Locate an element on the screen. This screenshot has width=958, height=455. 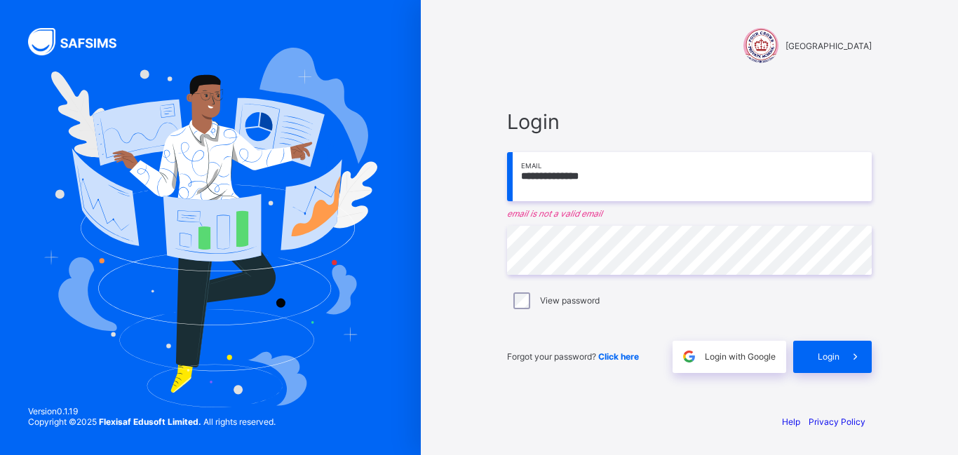
a: Privacy Policy is located at coordinates (837, 421).